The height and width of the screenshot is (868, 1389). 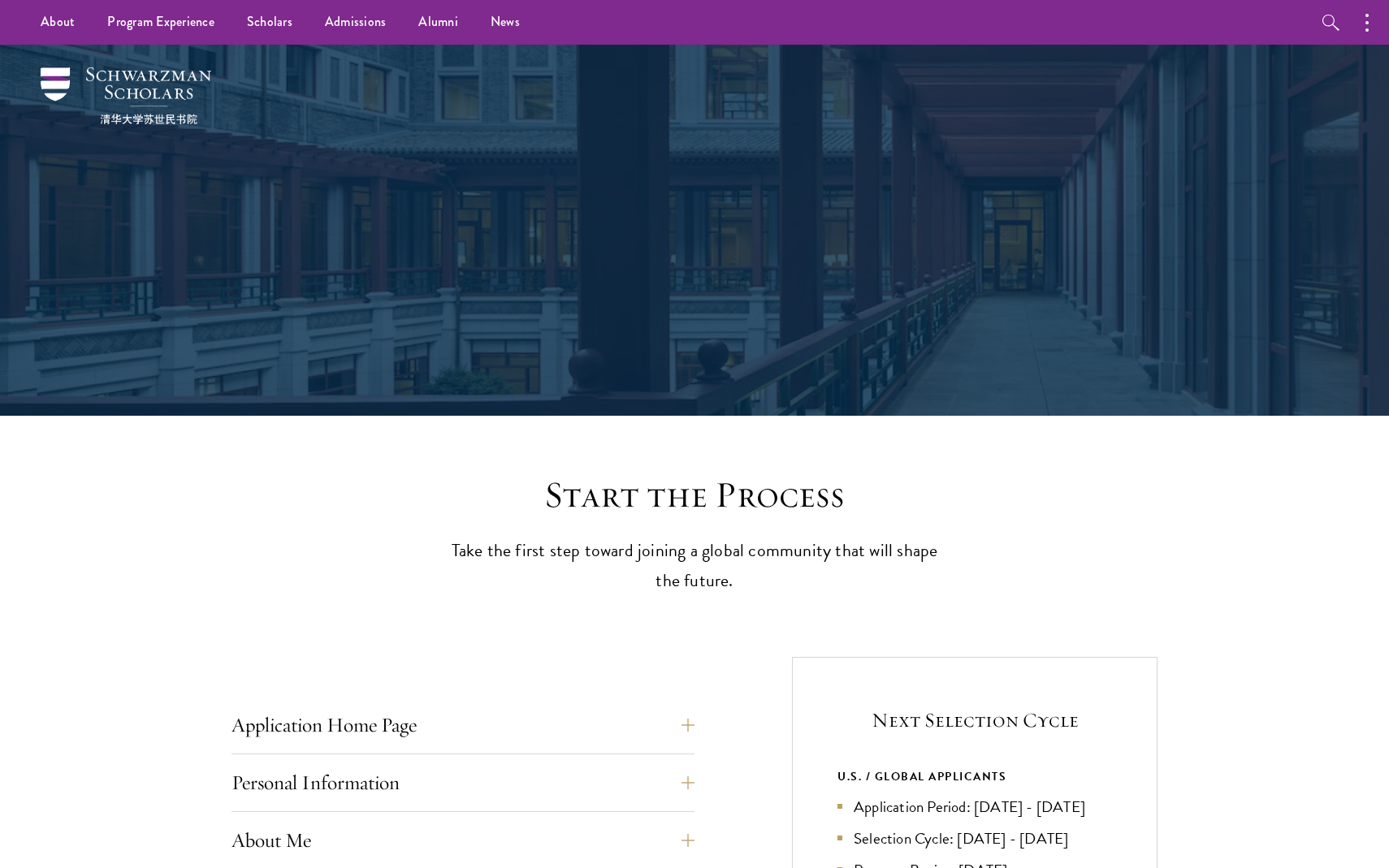 I want to click on button: About Me, so click(x=463, y=840).